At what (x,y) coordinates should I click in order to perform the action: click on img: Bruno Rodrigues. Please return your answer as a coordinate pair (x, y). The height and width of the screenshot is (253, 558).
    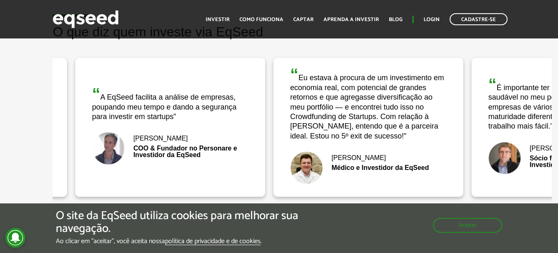
    Looking at the image, I should click on (108, 149).